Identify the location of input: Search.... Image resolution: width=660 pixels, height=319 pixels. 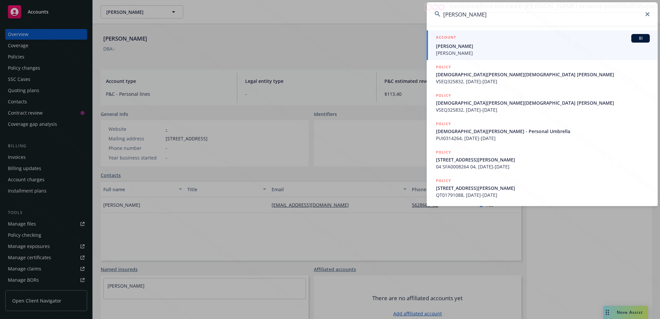
(543, 14).